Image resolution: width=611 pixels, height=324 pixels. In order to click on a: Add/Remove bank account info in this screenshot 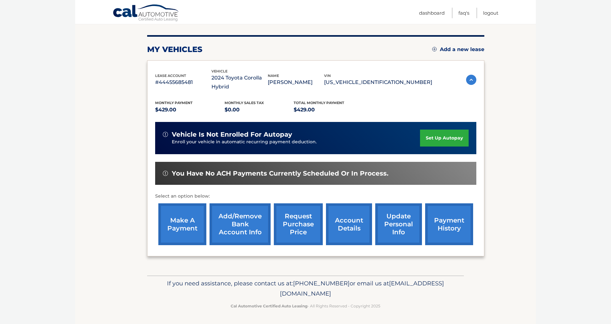, I will do `click(240, 224)`.